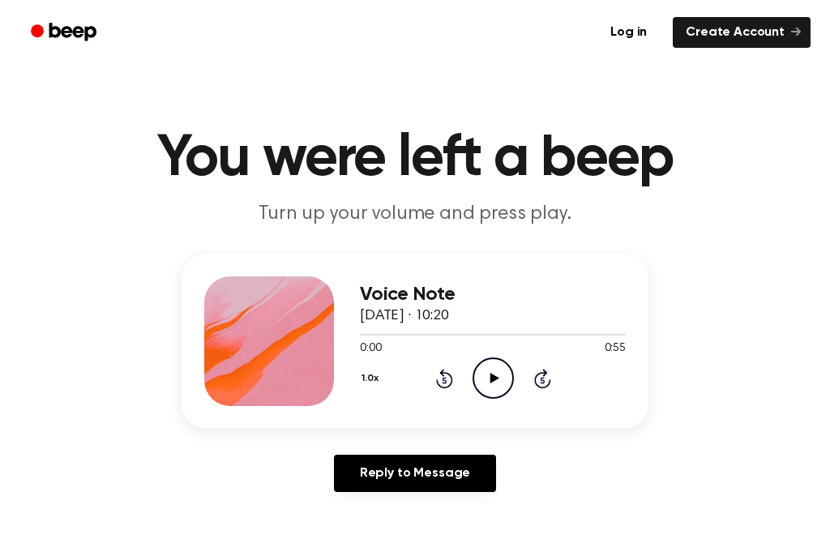 The width and height of the screenshot is (830, 539). What do you see at coordinates (615, 348) in the screenshot?
I see `span: 0:55` at bounding box center [615, 348].